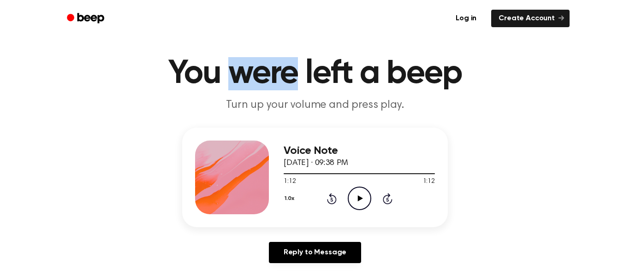 This screenshot has height=276, width=630. I want to click on h1: You were left a beep, so click(315, 74).